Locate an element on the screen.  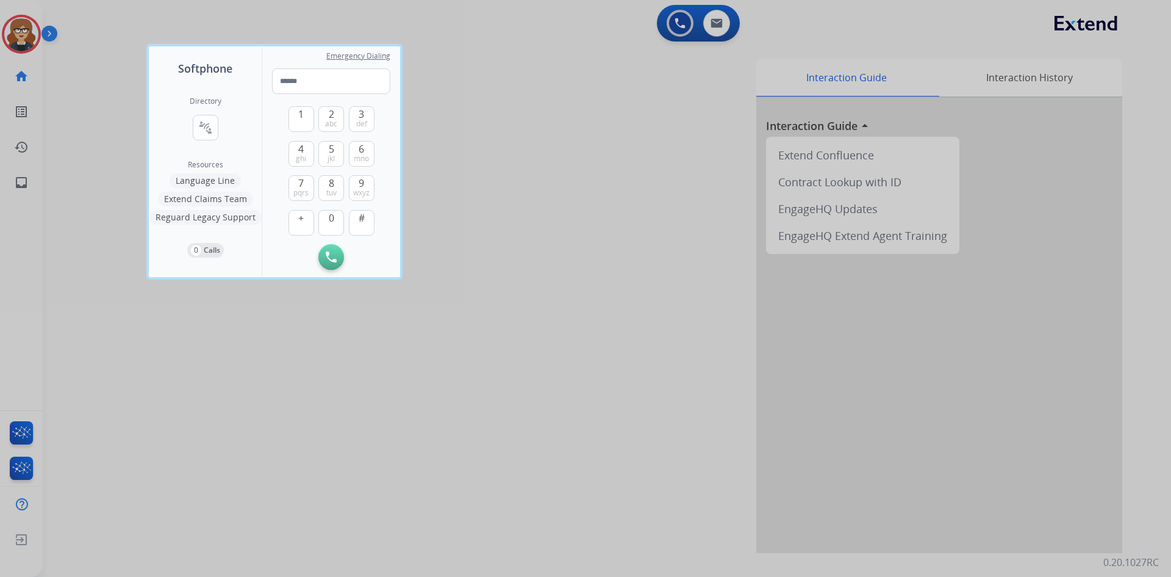
mat-icon: connect_without_contact is located at coordinates (206, 128).